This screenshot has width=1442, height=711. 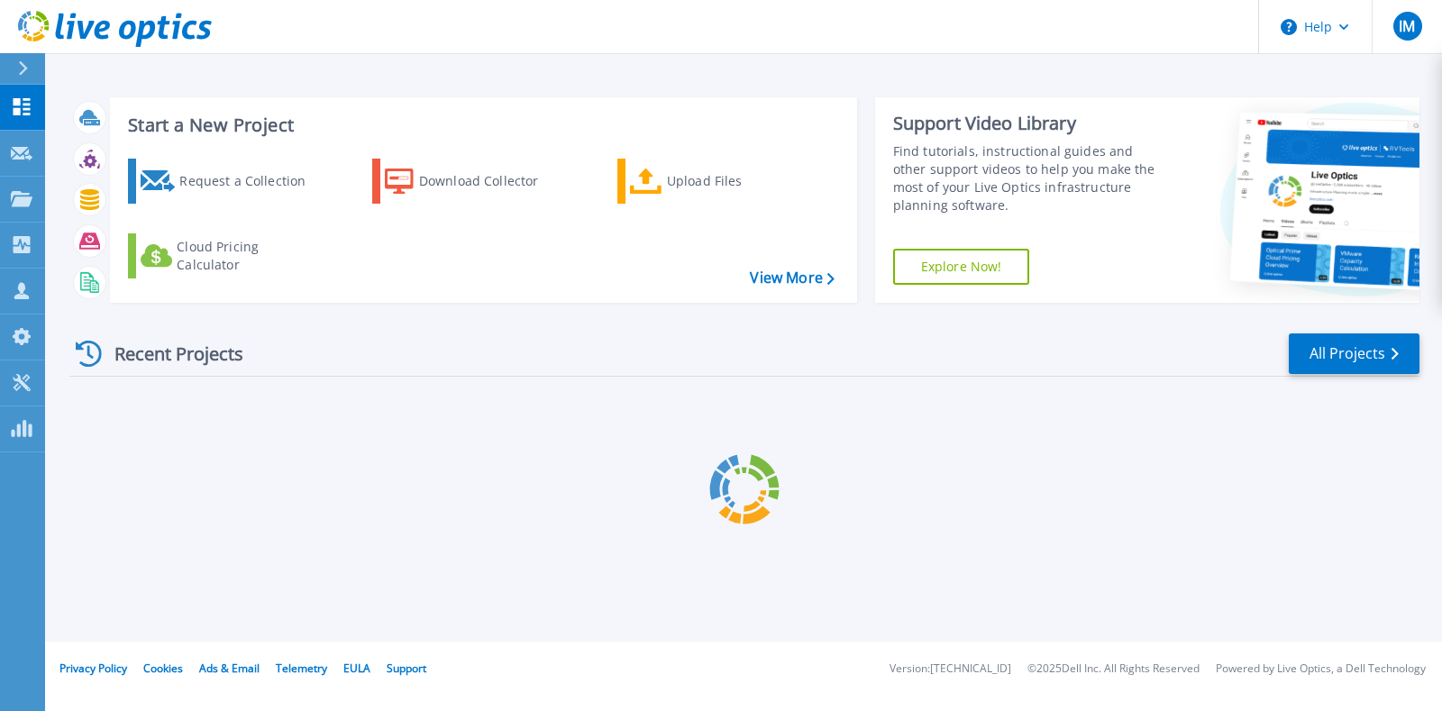 I want to click on a: Download Collector, so click(x=472, y=181).